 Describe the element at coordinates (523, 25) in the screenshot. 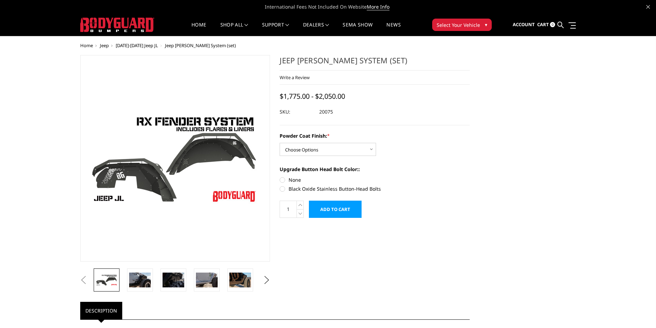

I see `a: Account` at that location.